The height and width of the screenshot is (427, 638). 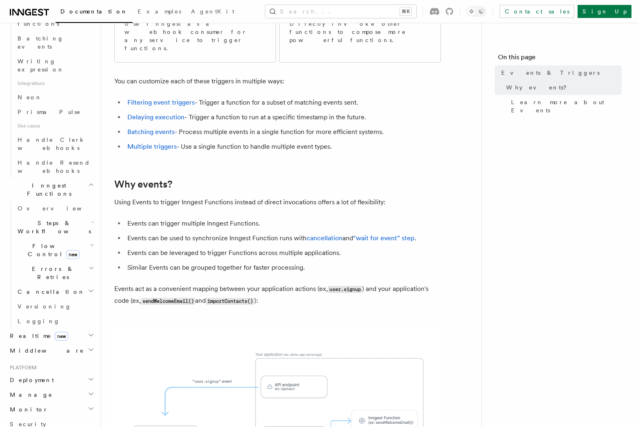 I want to click on span: Writing expression, so click(x=41, y=65).